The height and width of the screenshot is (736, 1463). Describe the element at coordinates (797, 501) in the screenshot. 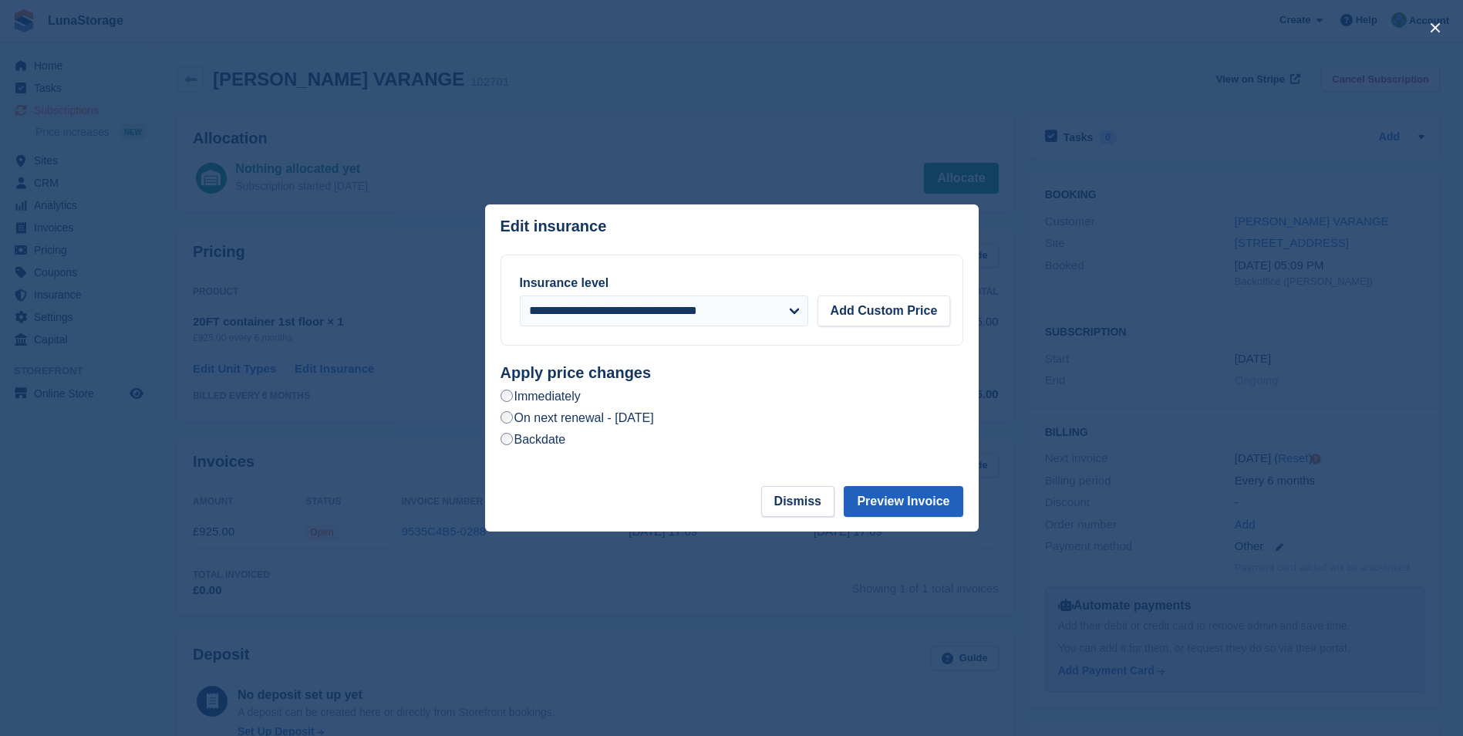

I see `button: Dismiss` at that location.